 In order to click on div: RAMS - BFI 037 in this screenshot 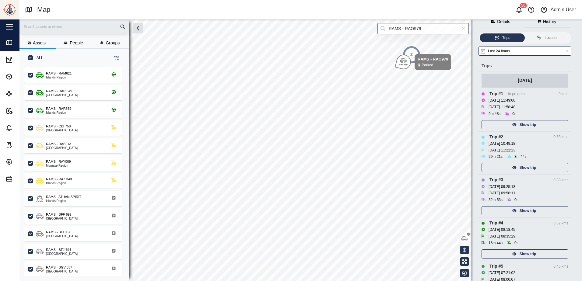, I will do `click(58, 232)`.